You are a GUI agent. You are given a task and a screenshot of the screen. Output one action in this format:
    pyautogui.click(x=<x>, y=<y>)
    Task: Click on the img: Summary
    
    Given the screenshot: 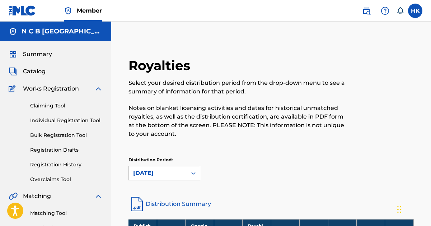 What is the action you would take?
    pyautogui.click(x=13, y=54)
    